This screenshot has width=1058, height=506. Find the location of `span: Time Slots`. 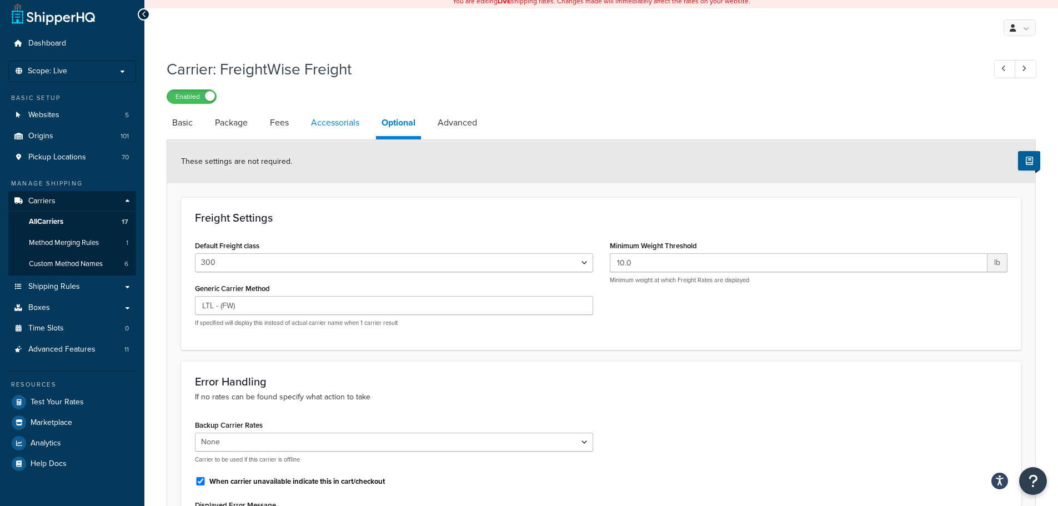

span: Time Slots is located at coordinates (46, 328).